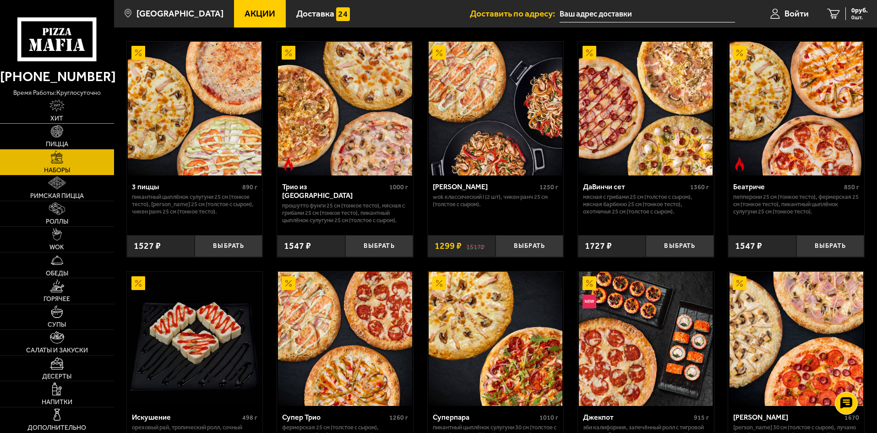 The image size is (877, 433). I want to click on span: Супы, so click(57, 325).